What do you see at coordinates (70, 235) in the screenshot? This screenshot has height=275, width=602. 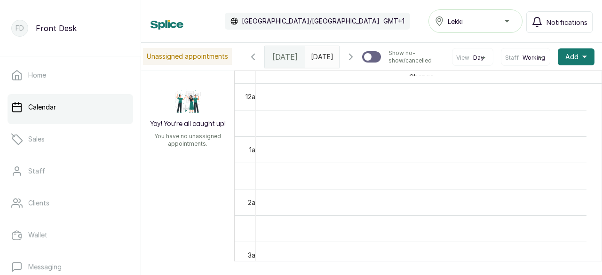 I see `a: Wallet` at bounding box center [70, 235].